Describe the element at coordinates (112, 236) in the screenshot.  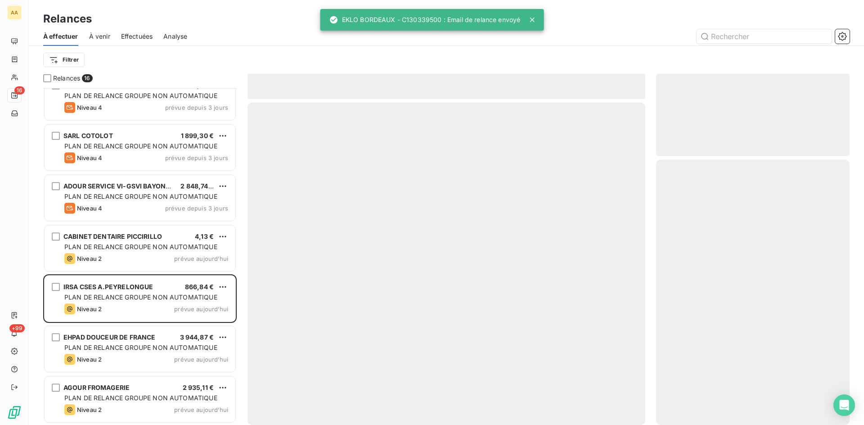
I see `span: CABINET DENTAIRE PICCIRILLO` at that location.